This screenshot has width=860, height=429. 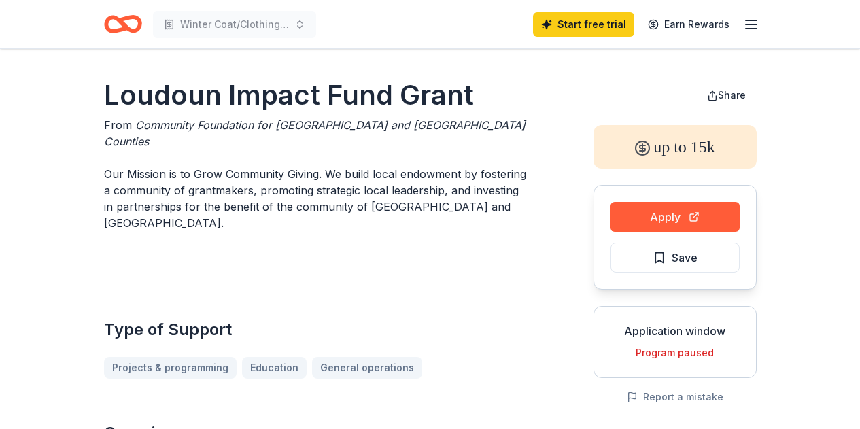 I want to click on div: Program paused, so click(x=675, y=353).